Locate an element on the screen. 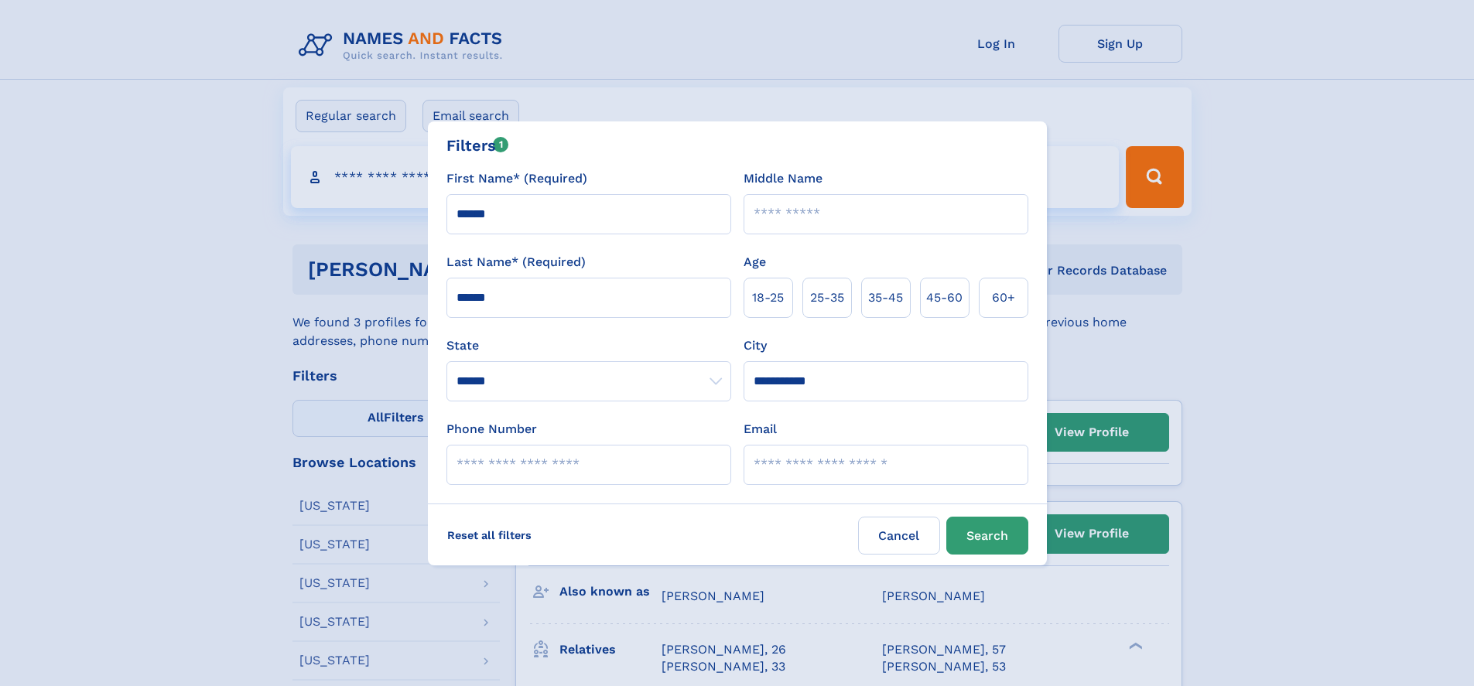 The height and width of the screenshot is (686, 1474). button: Search is located at coordinates (987, 535).